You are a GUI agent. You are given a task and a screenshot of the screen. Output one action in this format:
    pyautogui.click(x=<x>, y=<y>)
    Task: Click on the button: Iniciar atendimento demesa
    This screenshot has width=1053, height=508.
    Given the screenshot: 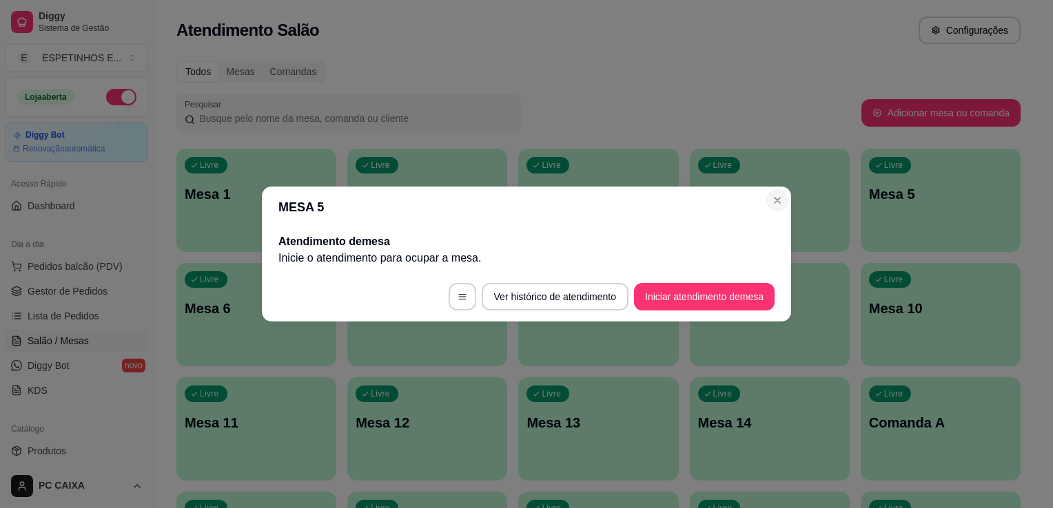 What is the action you would take?
    pyautogui.click(x=704, y=297)
    